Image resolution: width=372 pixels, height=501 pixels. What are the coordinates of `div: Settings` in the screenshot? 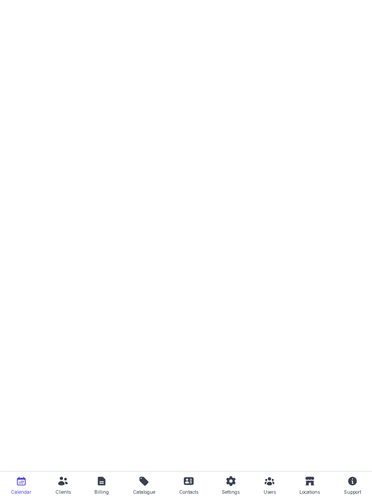 It's located at (230, 492).